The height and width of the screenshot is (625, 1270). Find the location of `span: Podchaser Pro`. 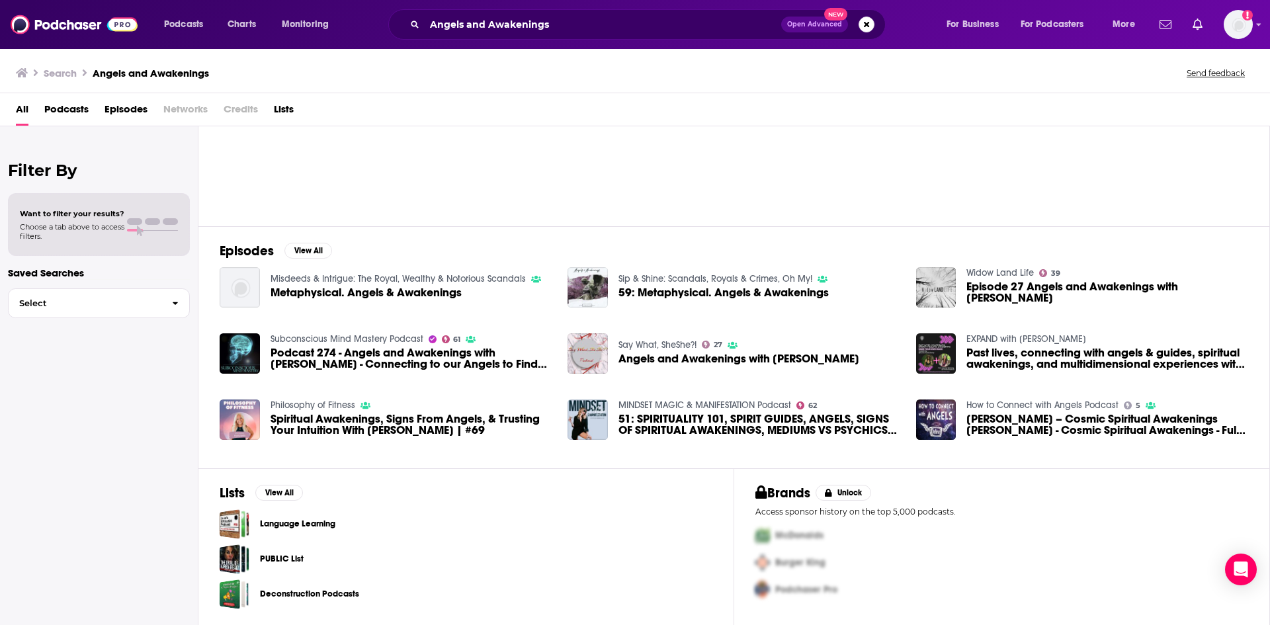

span: Podchaser Pro is located at coordinates (806, 589).